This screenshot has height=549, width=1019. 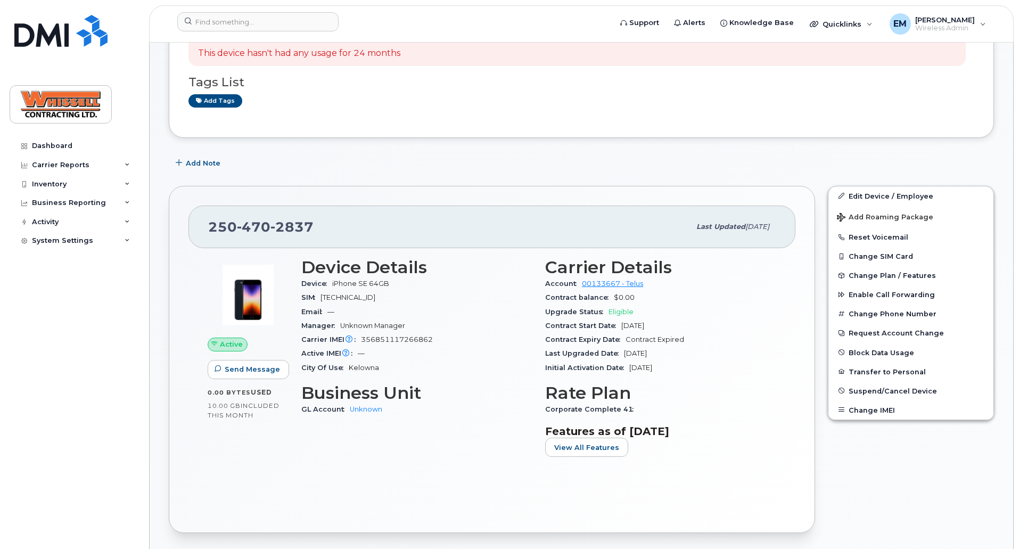 I want to click on span: Last Upgraded Date, so click(x=585, y=353).